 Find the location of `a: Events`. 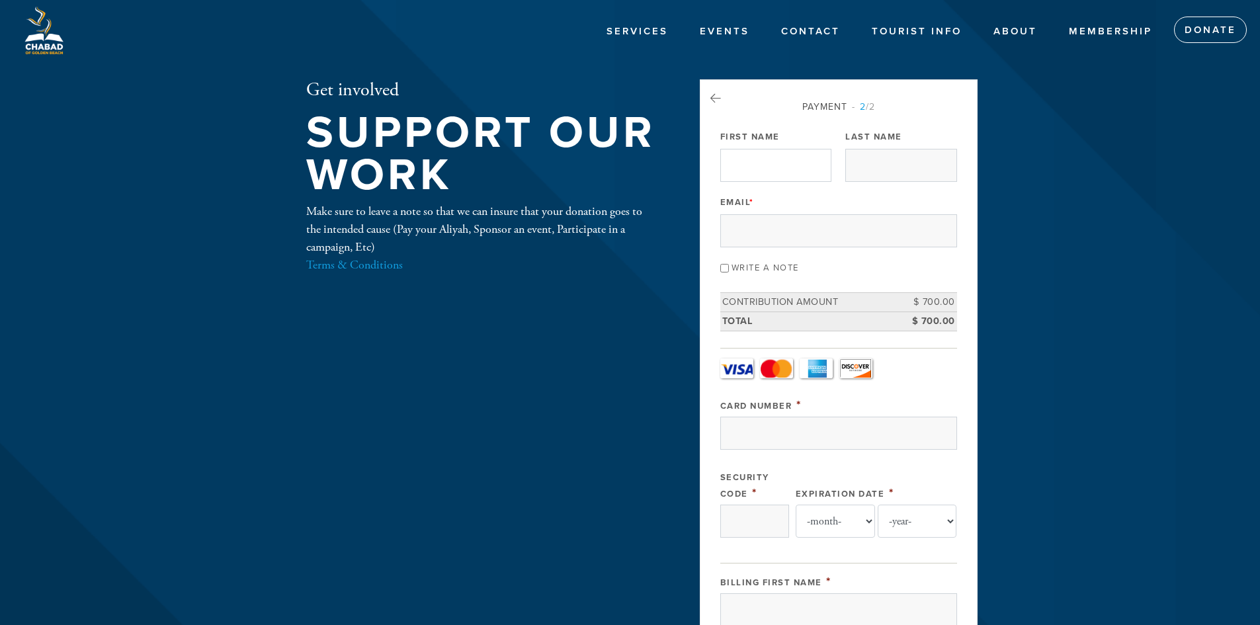

a: Events is located at coordinates (724, 32).